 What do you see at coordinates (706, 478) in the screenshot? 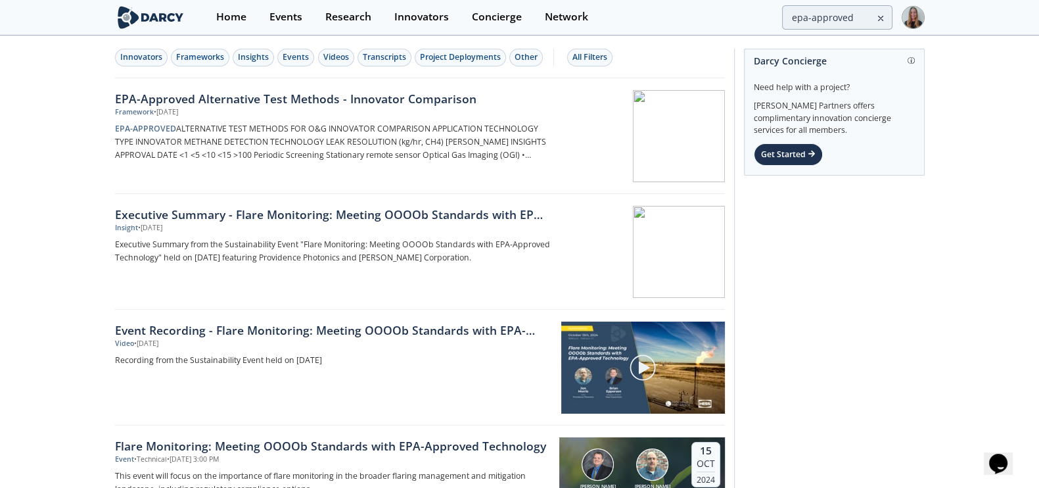
I see `div: 2024` at bounding box center [706, 478].